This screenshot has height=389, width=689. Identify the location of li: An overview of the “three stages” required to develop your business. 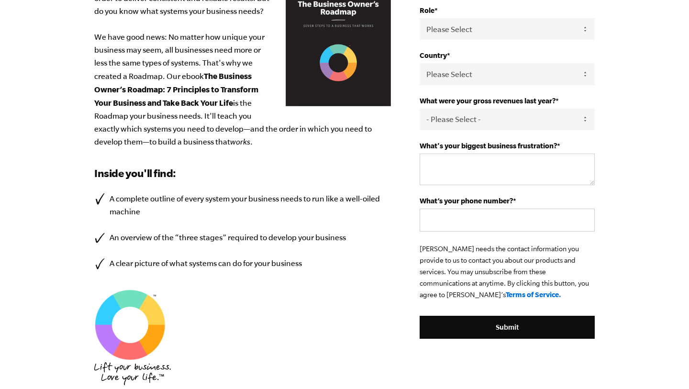
(243, 237).